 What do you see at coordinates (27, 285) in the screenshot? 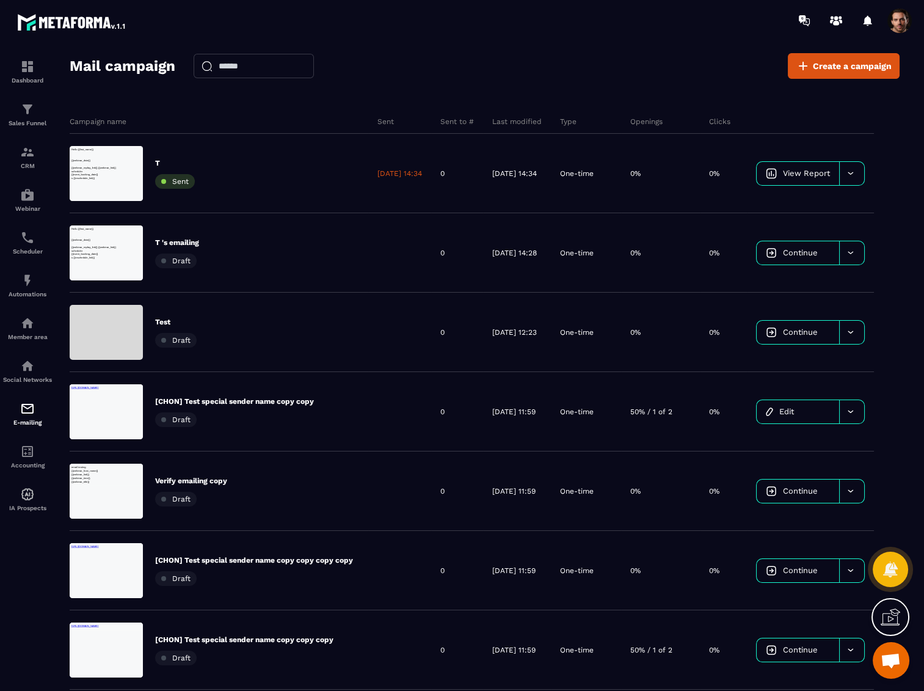
I see `a: automationsautomationsAutomations` at bounding box center [27, 285].